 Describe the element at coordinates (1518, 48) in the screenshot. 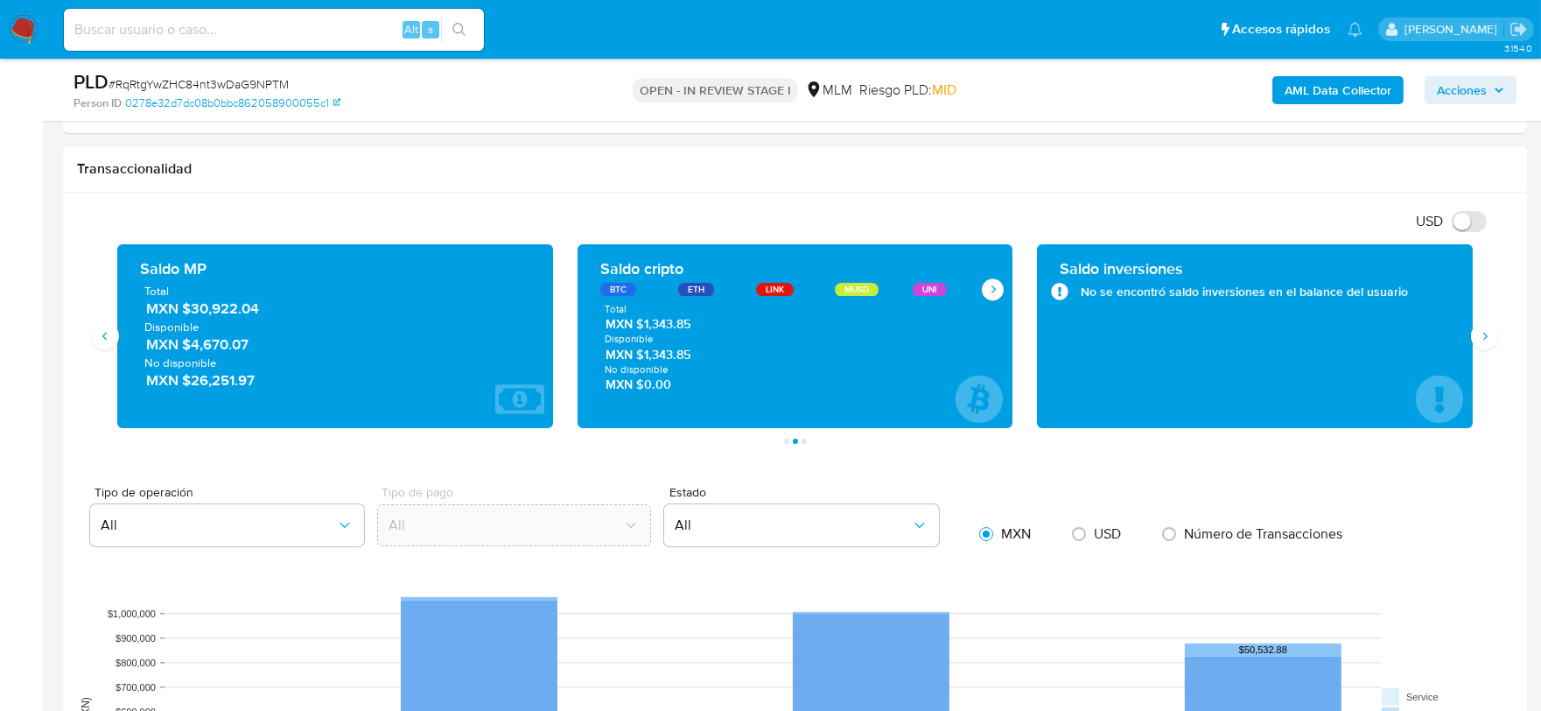

I see `span: 3.154.0` at that location.